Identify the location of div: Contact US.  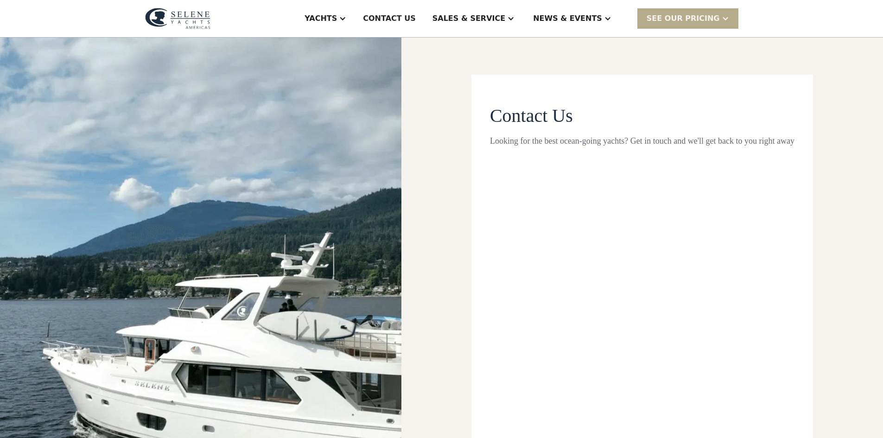
(389, 19).